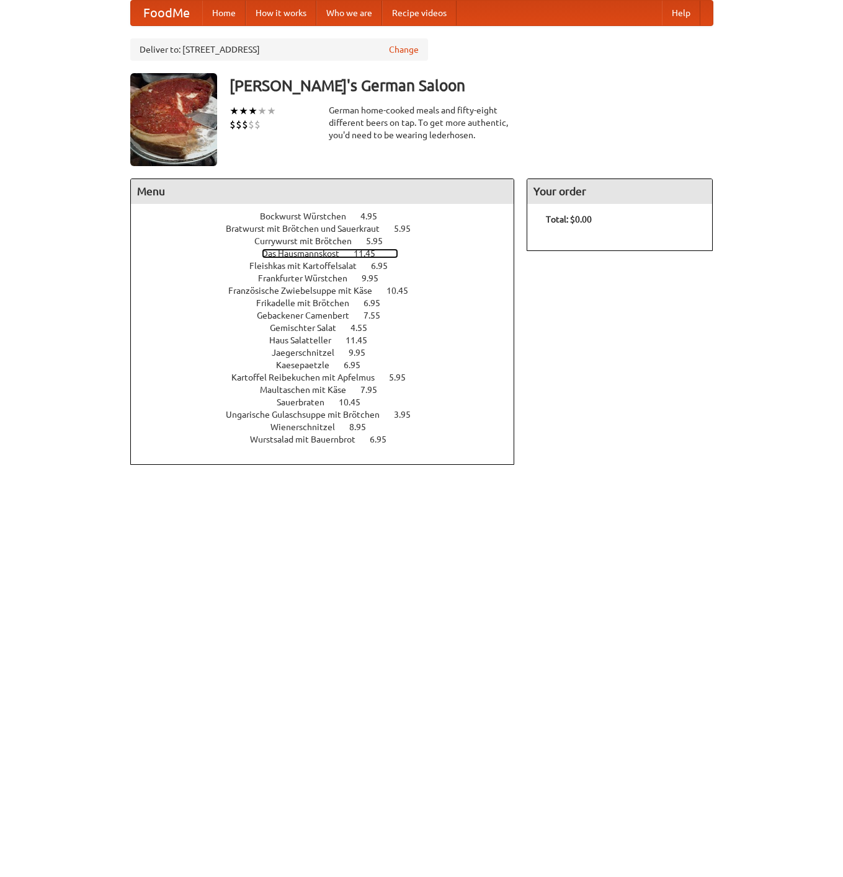  Describe the element at coordinates (349, 13) in the screenshot. I see `a: Who we are` at that location.